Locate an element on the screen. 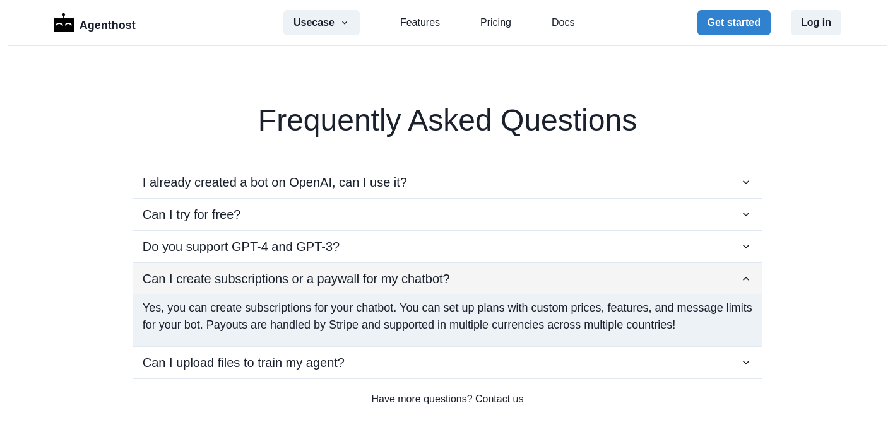  button: Can I create subscriptions or a paywall for my chatbot? is located at coordinates (447, 279).